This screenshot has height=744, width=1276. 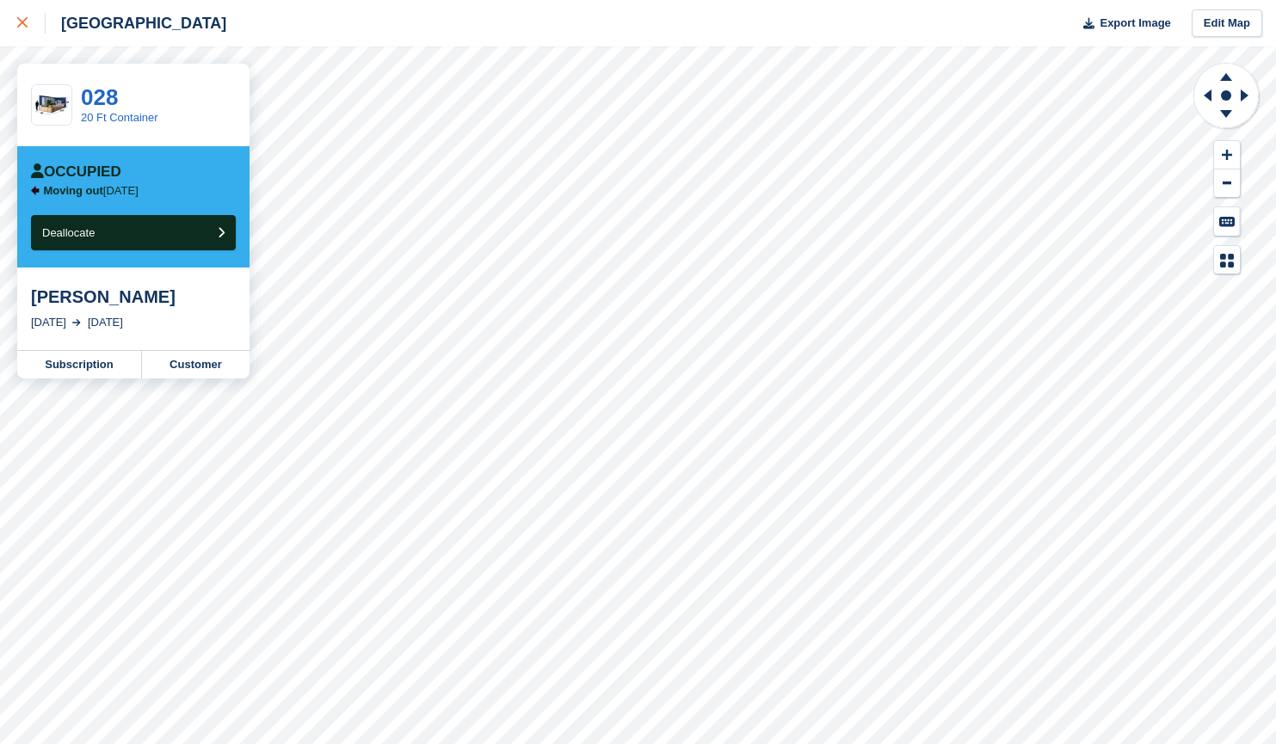 I want to click on img: arrow-left-icn-90495f2de72eb5bd0bd1c3c35deca35cc13f817d75bef06ecd7c0b315636ce7e.svg, so click(x=35, y=190).